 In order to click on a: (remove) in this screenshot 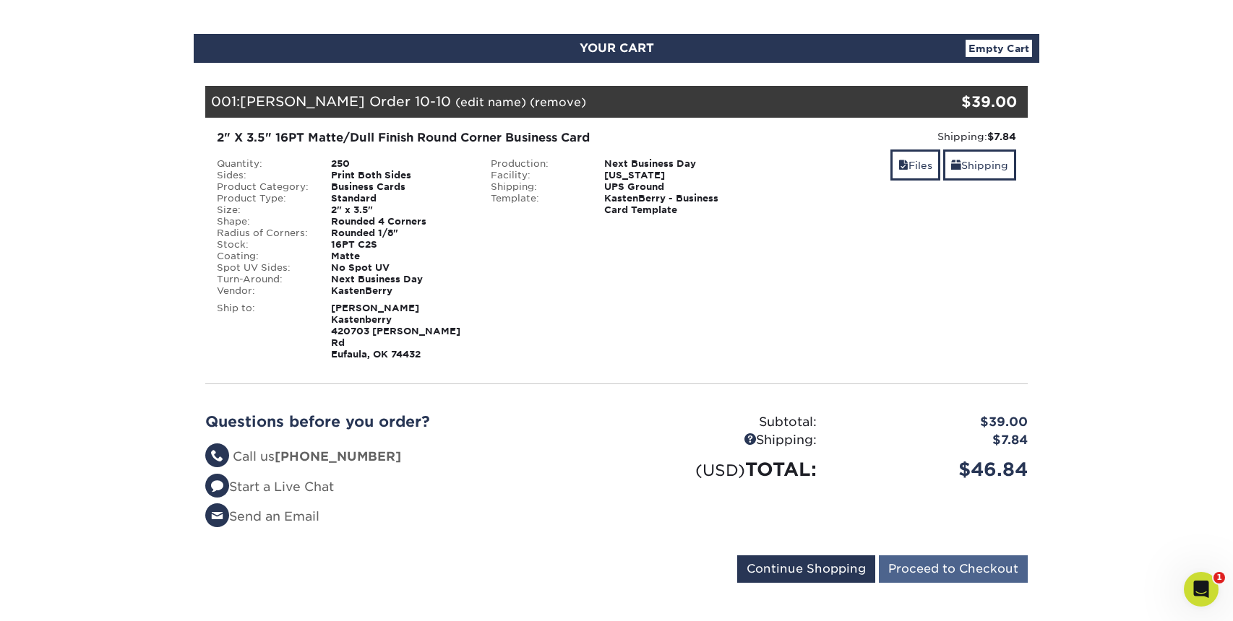, I will do `click(558, 102)`.